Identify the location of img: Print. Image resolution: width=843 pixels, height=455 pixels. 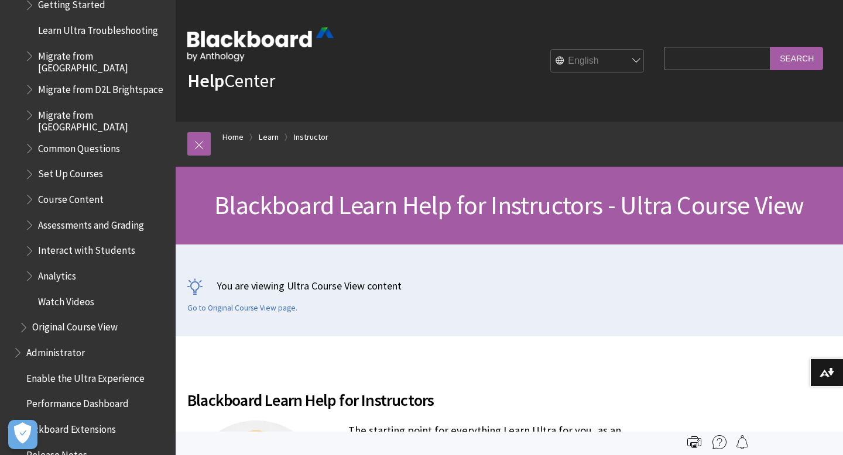
(694, 443).